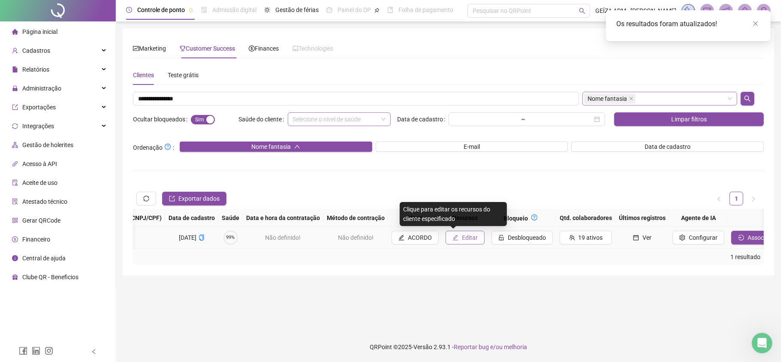  I want to click on span: bell, so click(745, 11).